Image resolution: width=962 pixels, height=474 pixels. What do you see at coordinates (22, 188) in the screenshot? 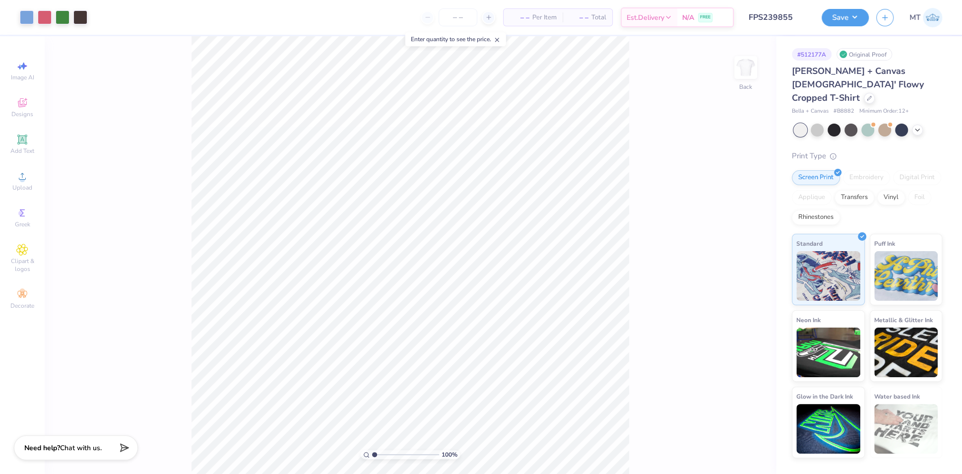
I see `span: Upload` at bounding box center [22, 188].